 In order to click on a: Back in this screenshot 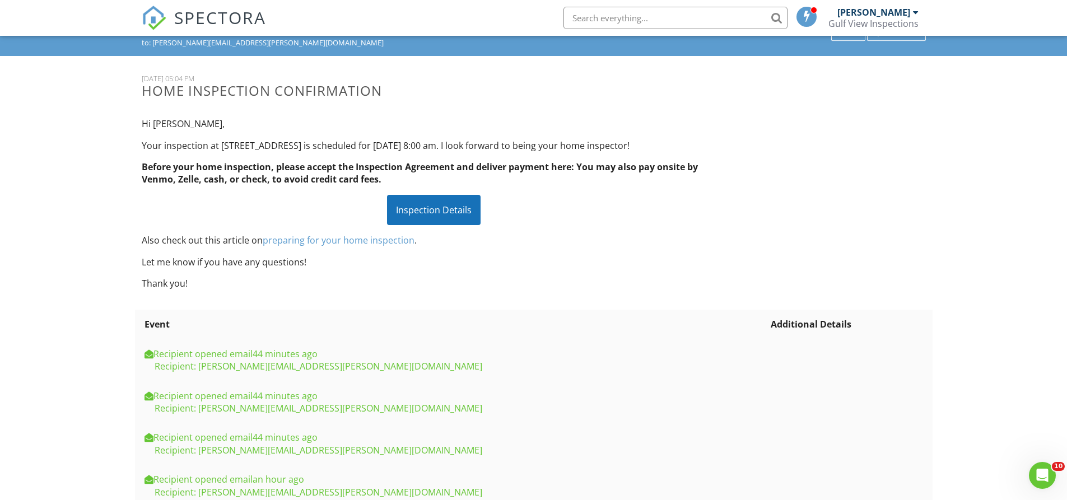, I will do `click(849, 32)`.